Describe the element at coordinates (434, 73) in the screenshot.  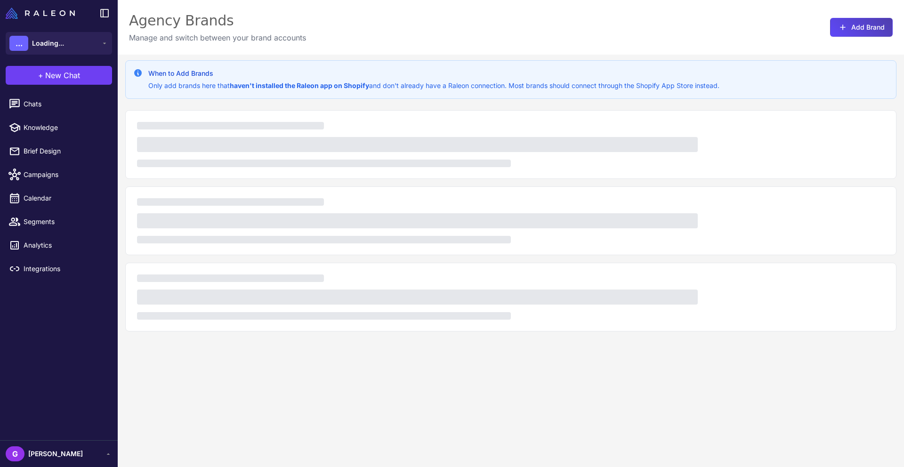
I see `h3: When to Add Brands` at that location.